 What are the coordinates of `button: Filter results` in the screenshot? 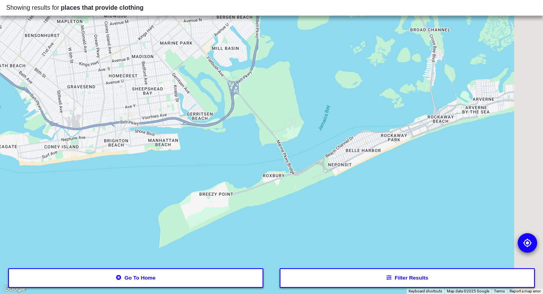 It's located at (407, 278).